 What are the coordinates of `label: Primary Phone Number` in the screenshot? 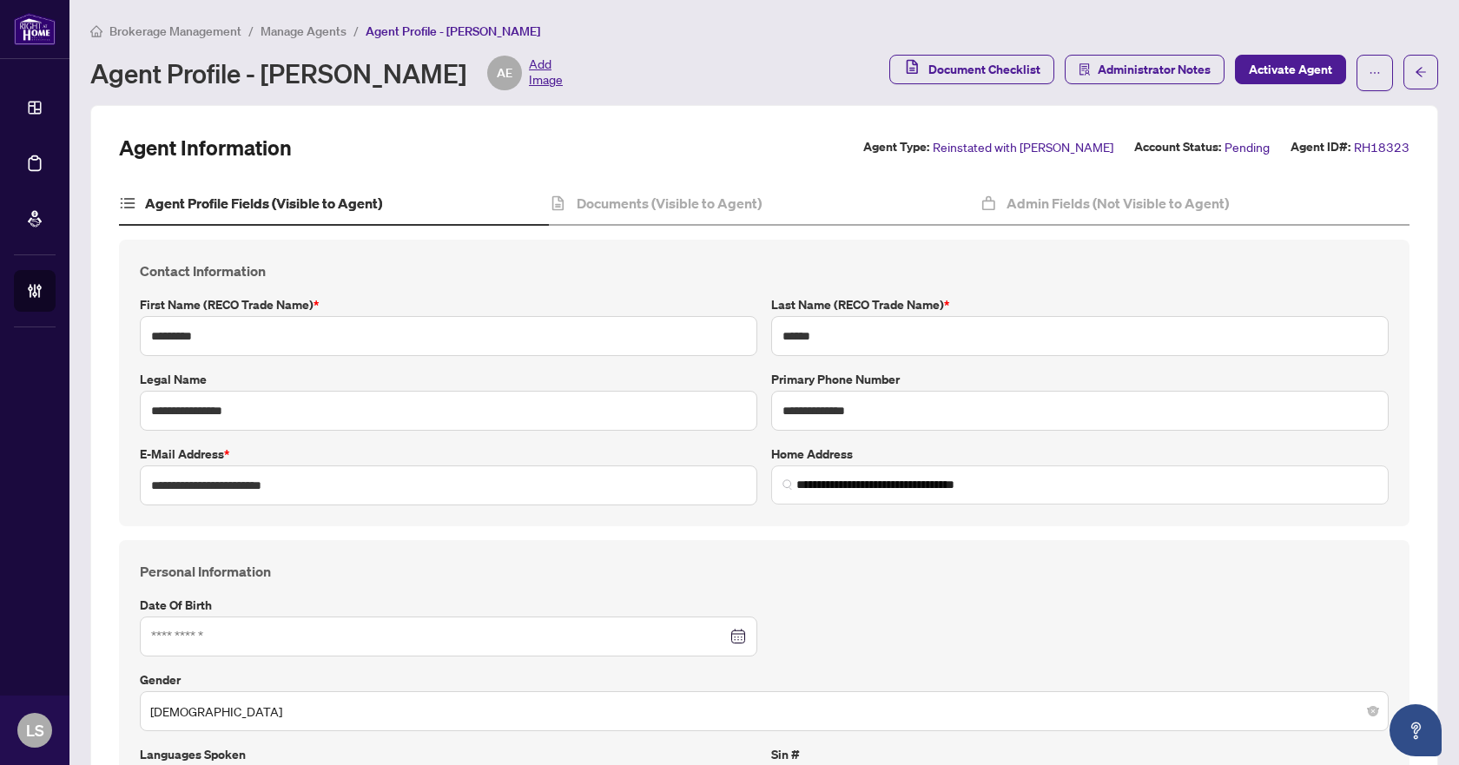 It's located at (1080, 380).